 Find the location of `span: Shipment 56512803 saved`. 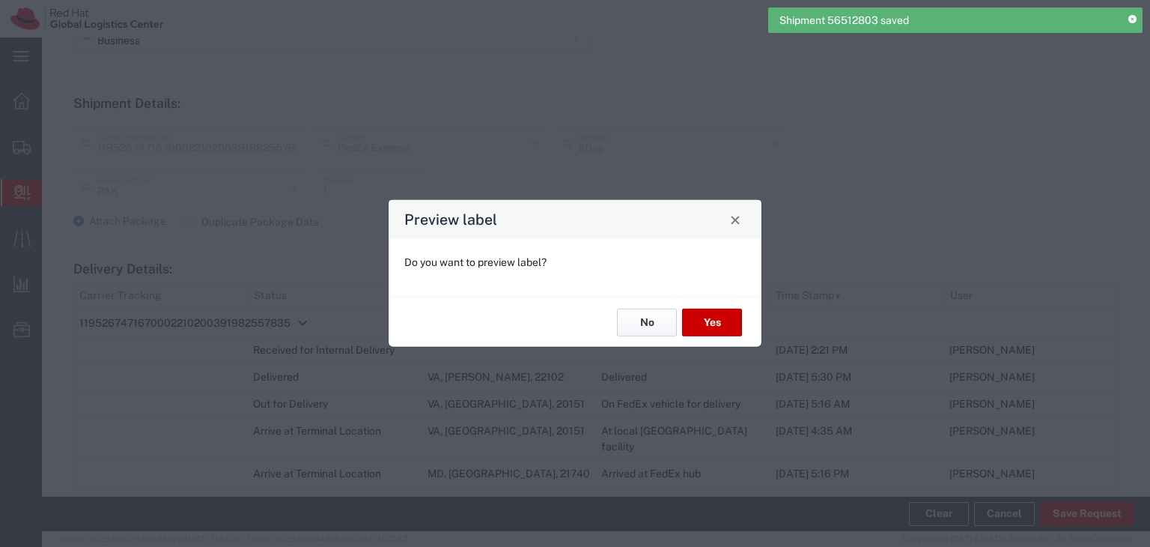

span: Shipment 56512803 saved is located at coordinates (844, 20).